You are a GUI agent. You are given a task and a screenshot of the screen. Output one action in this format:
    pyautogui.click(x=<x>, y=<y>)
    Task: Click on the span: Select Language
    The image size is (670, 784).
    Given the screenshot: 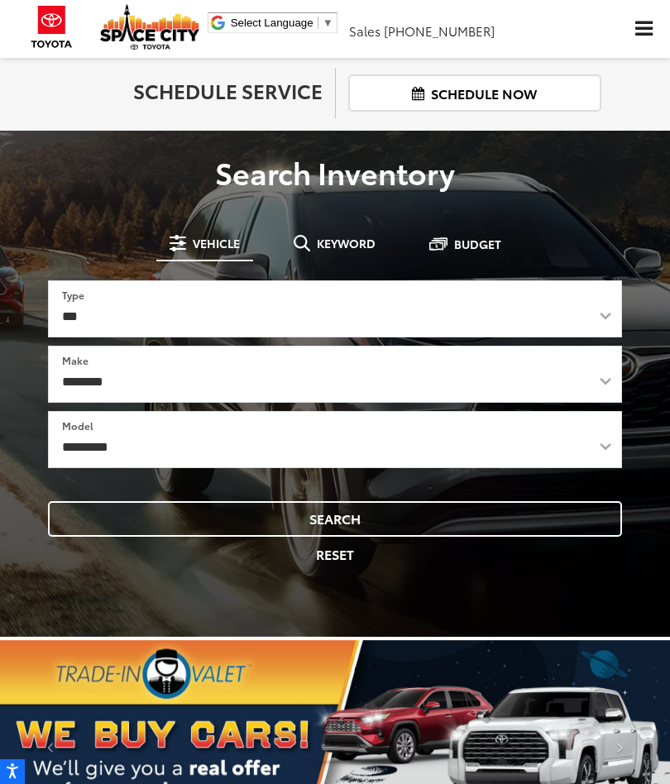 What is the action you would take?
    pyautogui.click(x=272, y=22)
    